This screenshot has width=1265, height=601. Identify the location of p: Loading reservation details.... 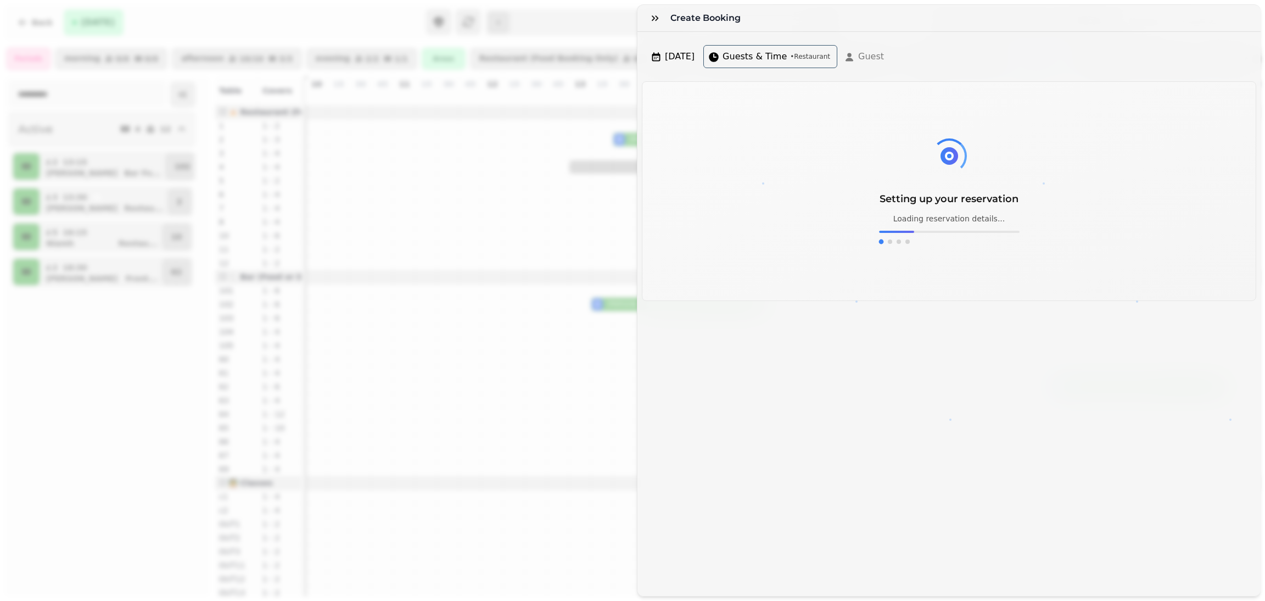
(949, 218).